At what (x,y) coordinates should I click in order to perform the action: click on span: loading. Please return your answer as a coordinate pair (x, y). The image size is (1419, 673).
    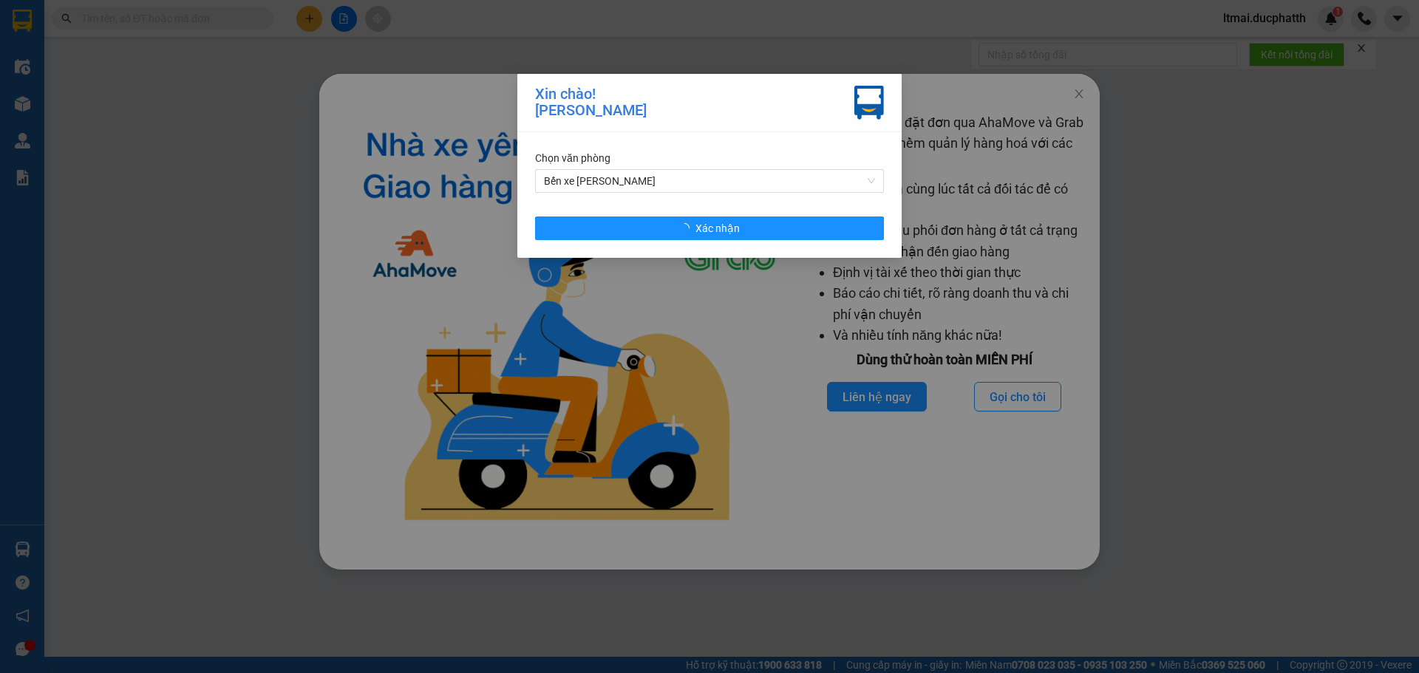
    Looking at the image, I should click on (687, 228).